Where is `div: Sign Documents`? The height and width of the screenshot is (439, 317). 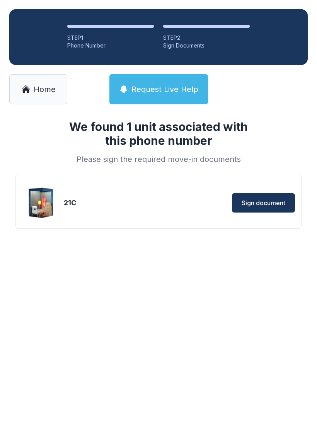 div: Sign Documents is located at coordinates (206, 46).